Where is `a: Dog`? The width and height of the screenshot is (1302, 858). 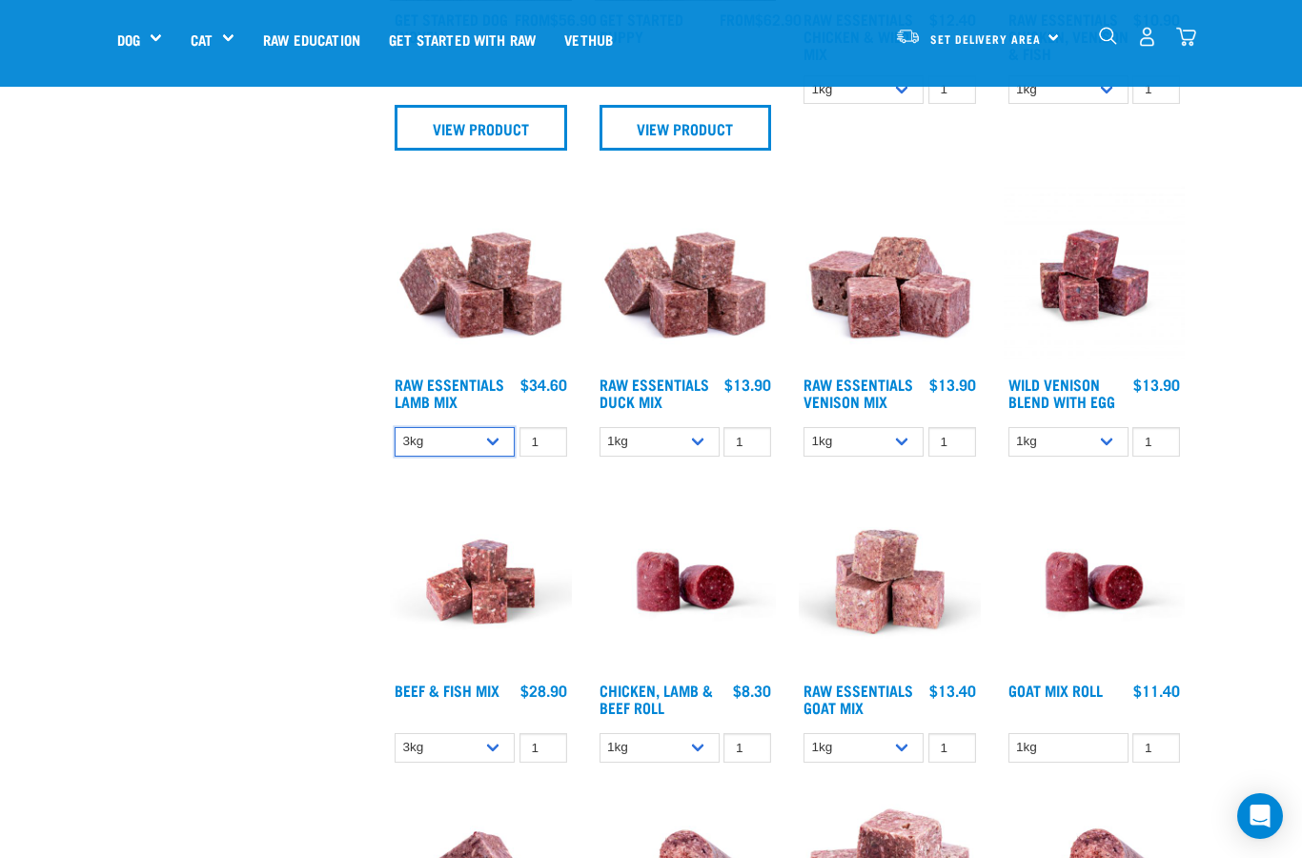 a: Dog is located at coordinates (129, 39).